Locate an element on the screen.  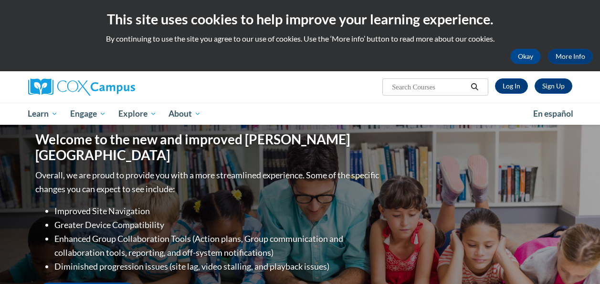
a: Explore is located at coordinates (137, 114).